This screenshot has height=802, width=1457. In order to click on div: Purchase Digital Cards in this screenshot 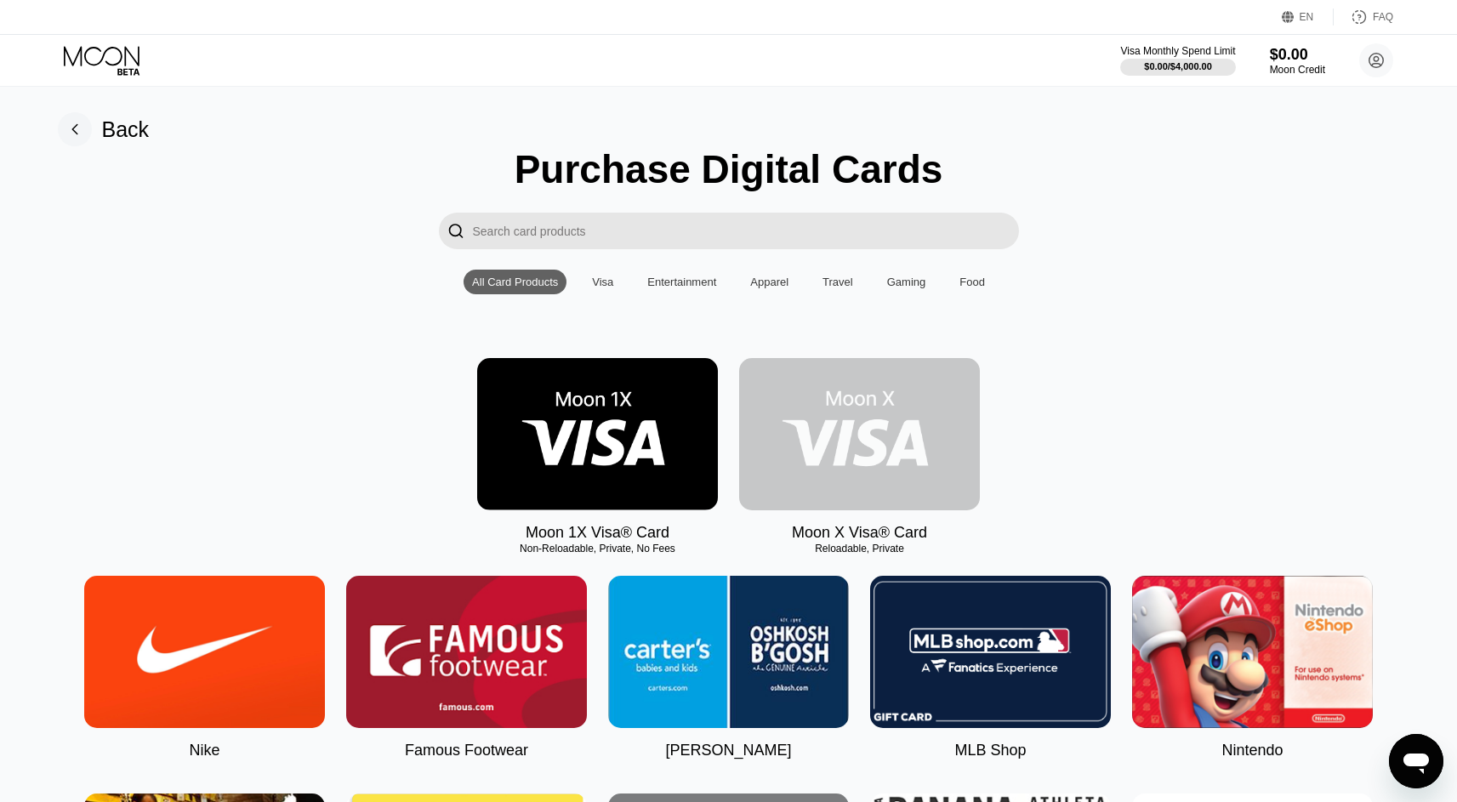, I will do `click(729, 169)`.